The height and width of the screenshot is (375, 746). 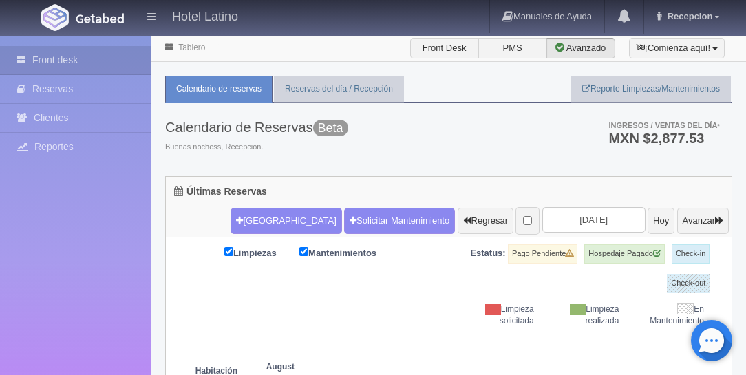 What do you see at coordinates (689, 16) in the screenshot?
I see `span: Recepcion` at bounding box center [689, 16].